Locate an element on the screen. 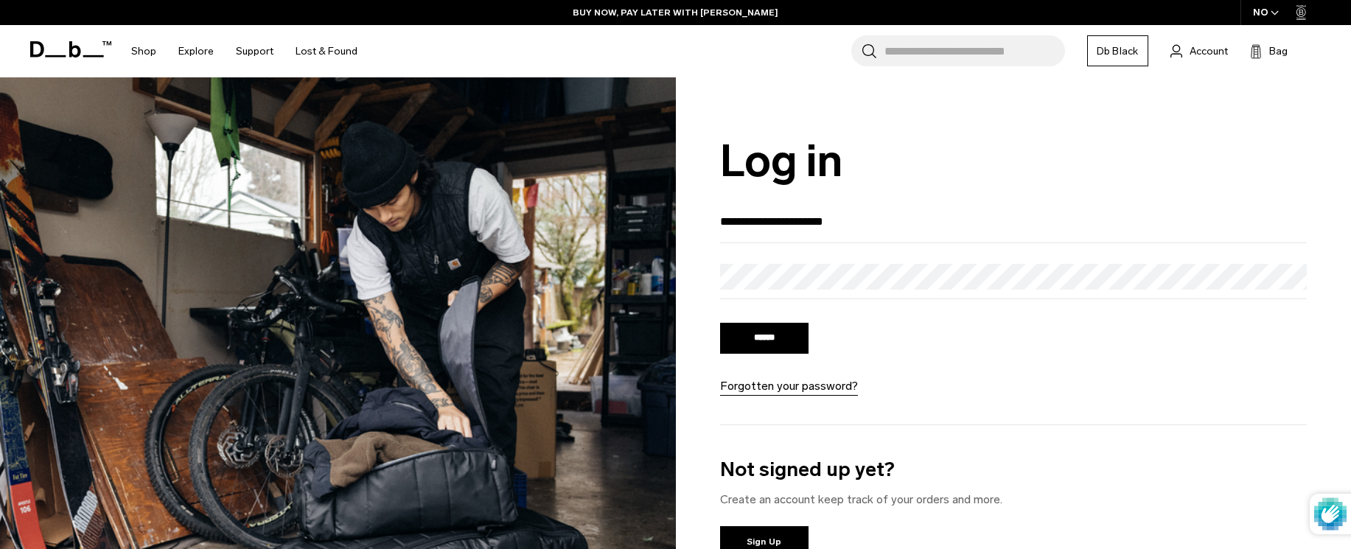 This screenshot has width=1351, height=549. p: Create an account keep track of your orders and more. is located at coordinates (1013, 500).